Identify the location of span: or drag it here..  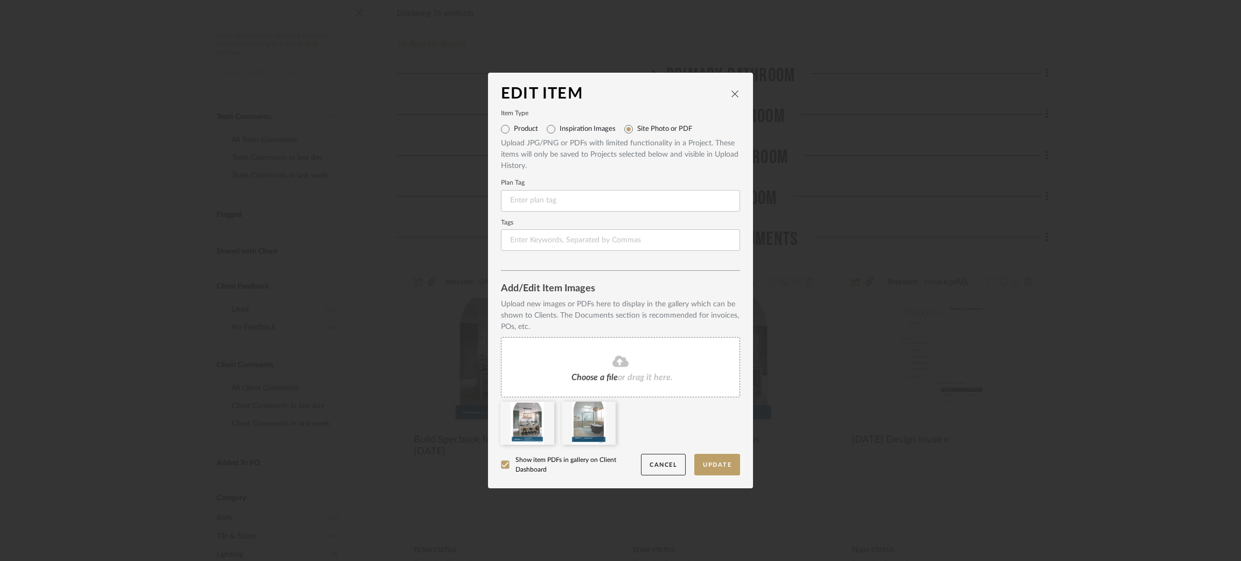
(645, 377).